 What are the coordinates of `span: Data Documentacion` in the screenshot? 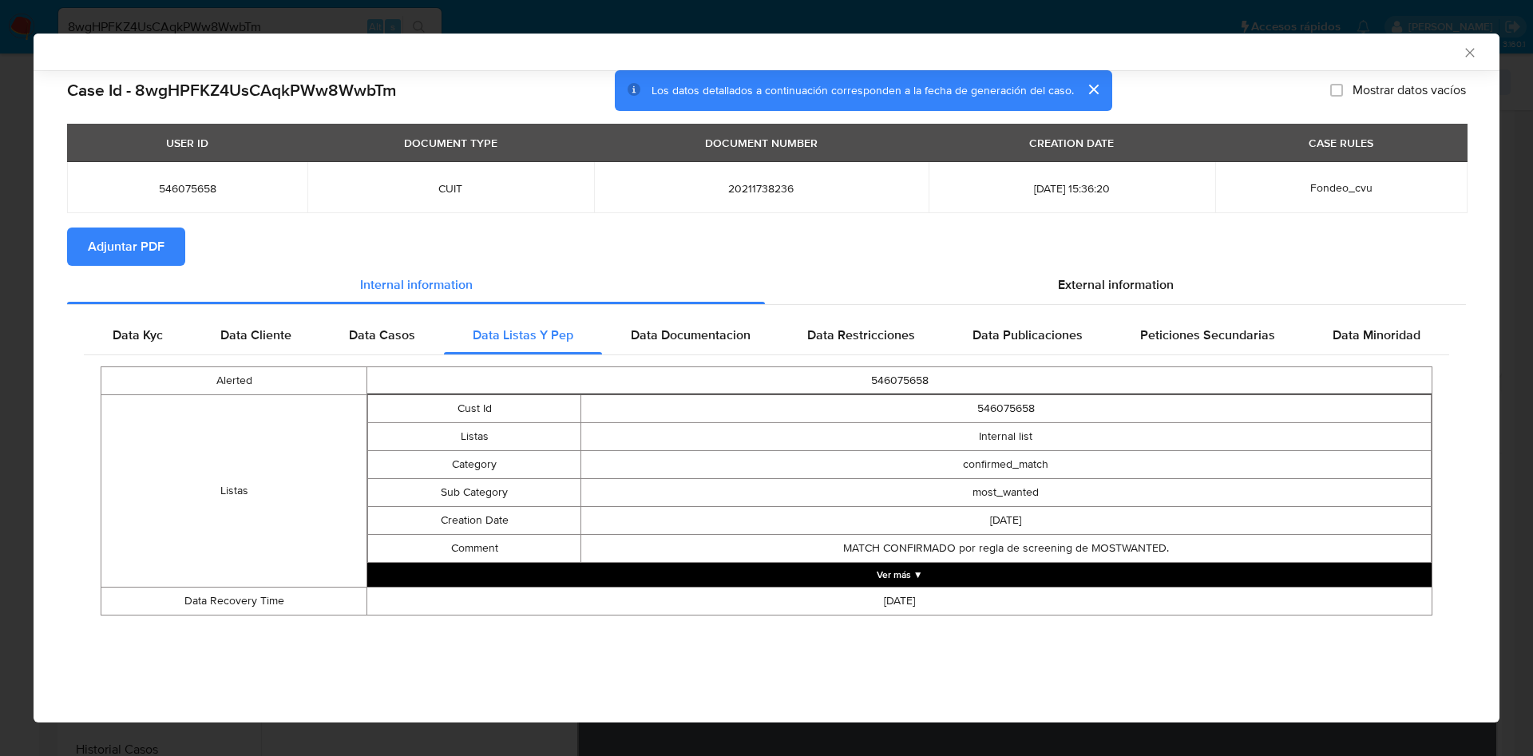 It's located at (691, 335).